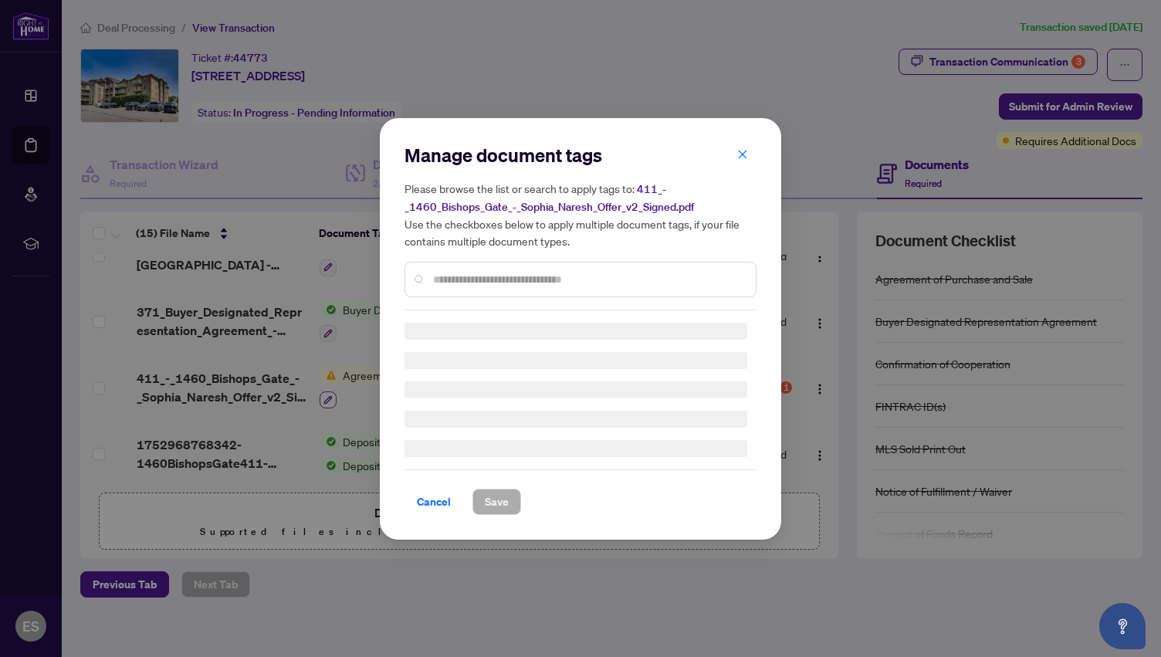 The width and height of the screenshot is (1161, 657). I want to click on span: Cancel, so click(434, 502).